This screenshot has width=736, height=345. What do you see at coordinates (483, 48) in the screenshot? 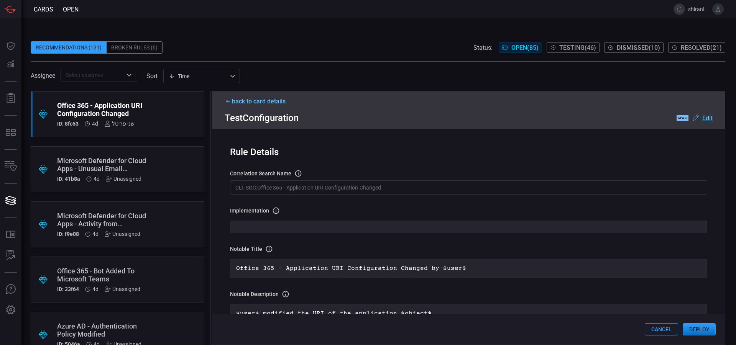
I see `span: Status:` at bounding box center [483, 48].